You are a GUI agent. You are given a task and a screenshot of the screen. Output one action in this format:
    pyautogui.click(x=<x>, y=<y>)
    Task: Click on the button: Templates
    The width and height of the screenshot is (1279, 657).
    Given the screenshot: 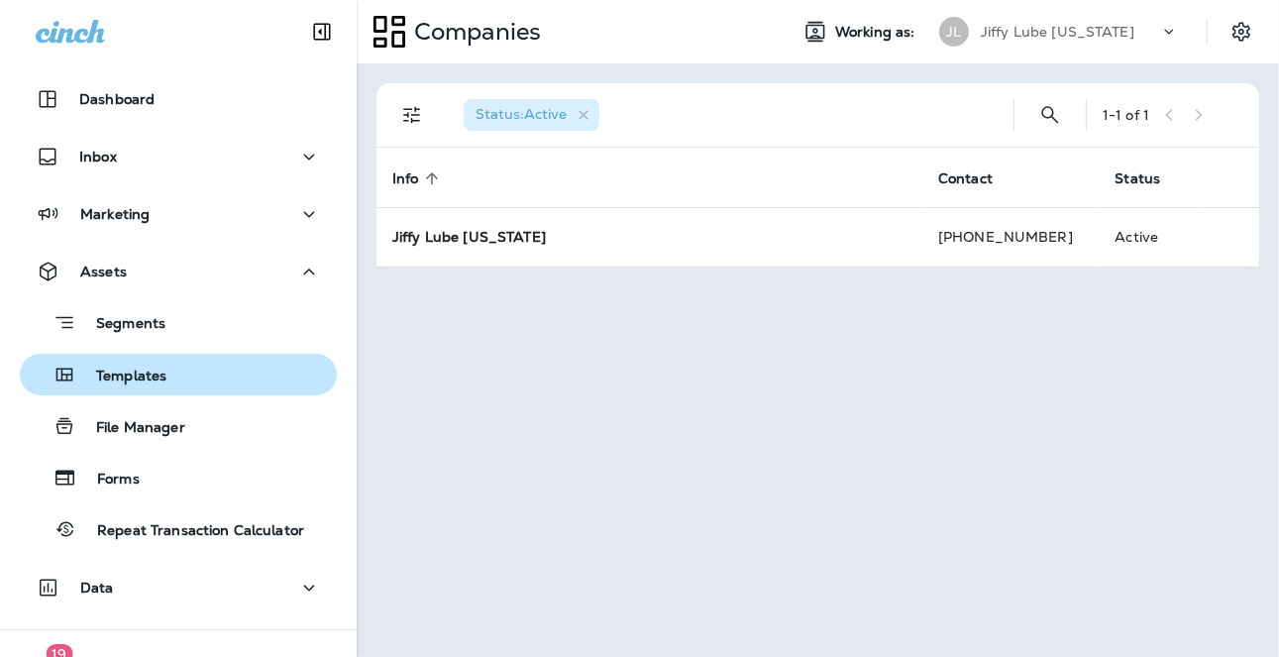 What is the action you would take?
    pyautogui.click(x=178, y=374)
    